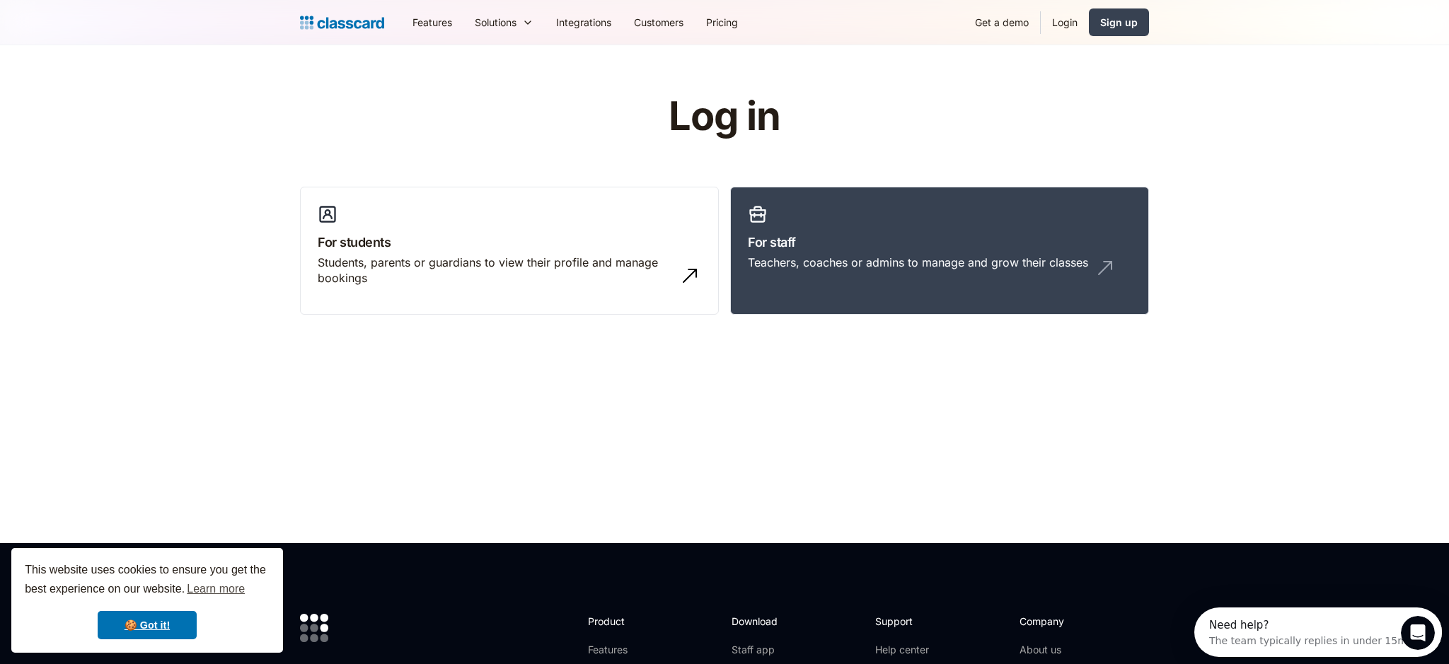  Describe the element at coordinates (114, 18) in the screenshot. I see `div: Need help?` at that location.